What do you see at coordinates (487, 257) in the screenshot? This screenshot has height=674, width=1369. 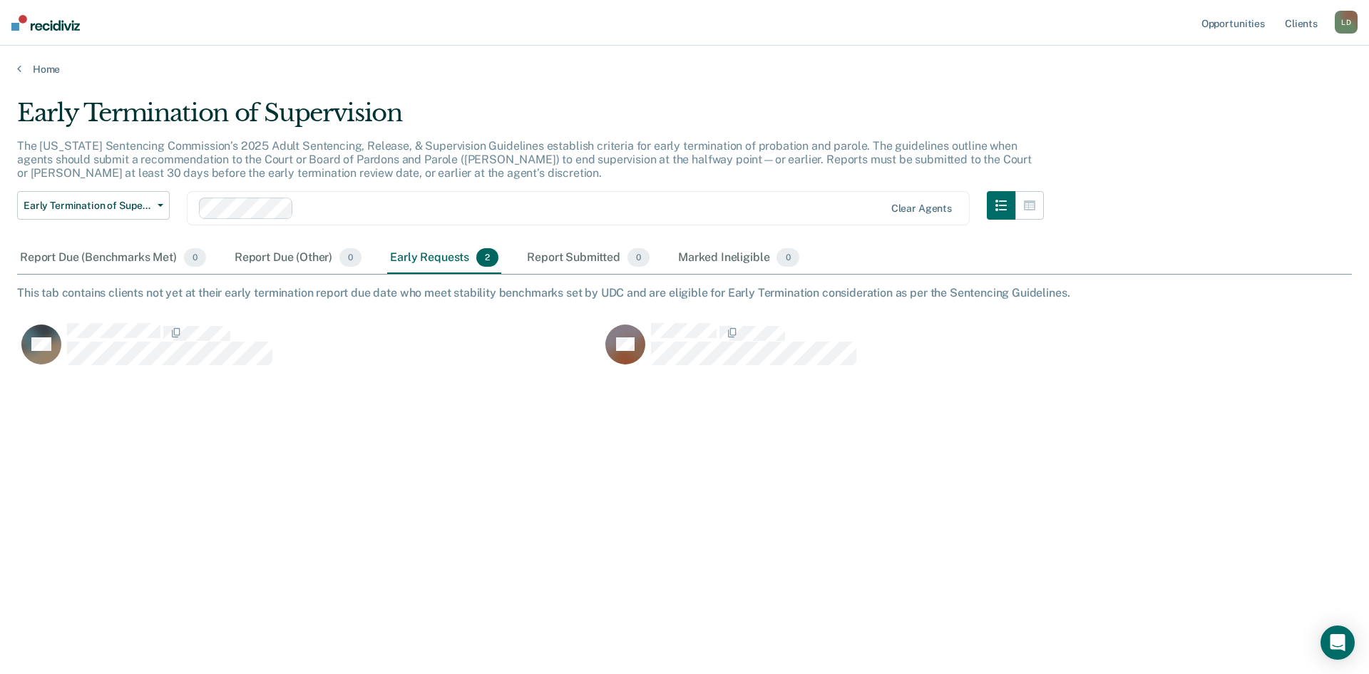 I see `span: 2` at bounding box center [487, 257].